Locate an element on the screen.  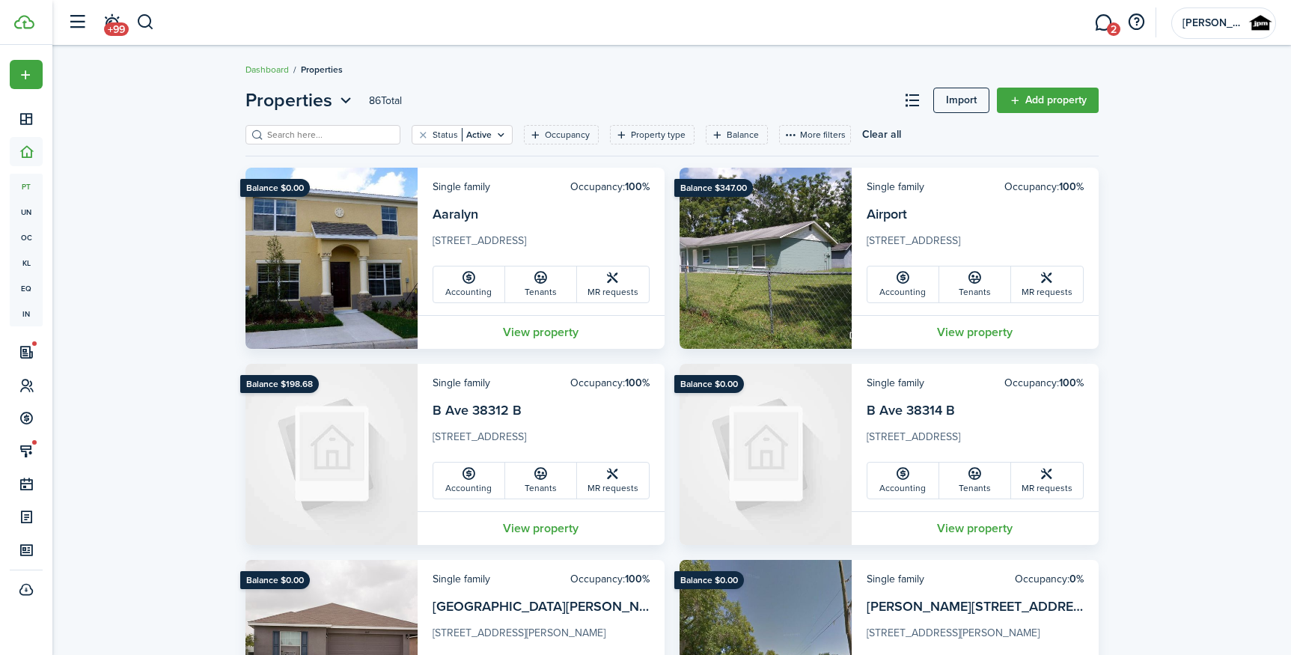
ribbon: Balance $347.00 is located at coordinates (713, 188).